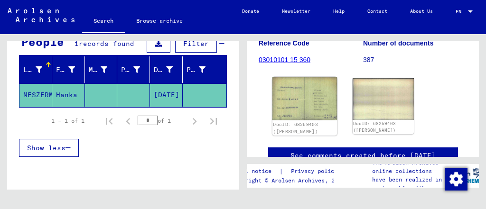  Describe the element at coordinates (214, 121) in the screenshot. I see `button: Last page` at that location.